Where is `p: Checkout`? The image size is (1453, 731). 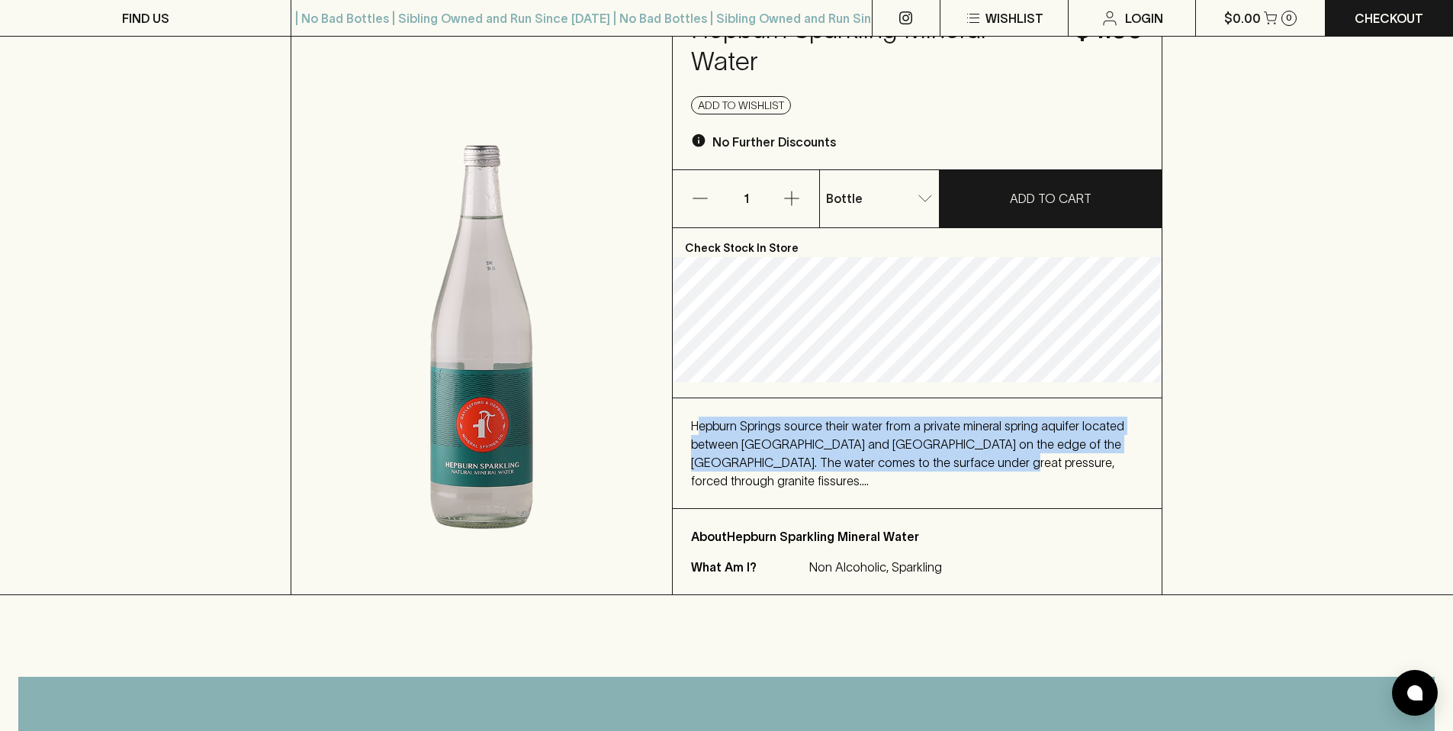
p: Checkout is located at coordinates (1389, 18).